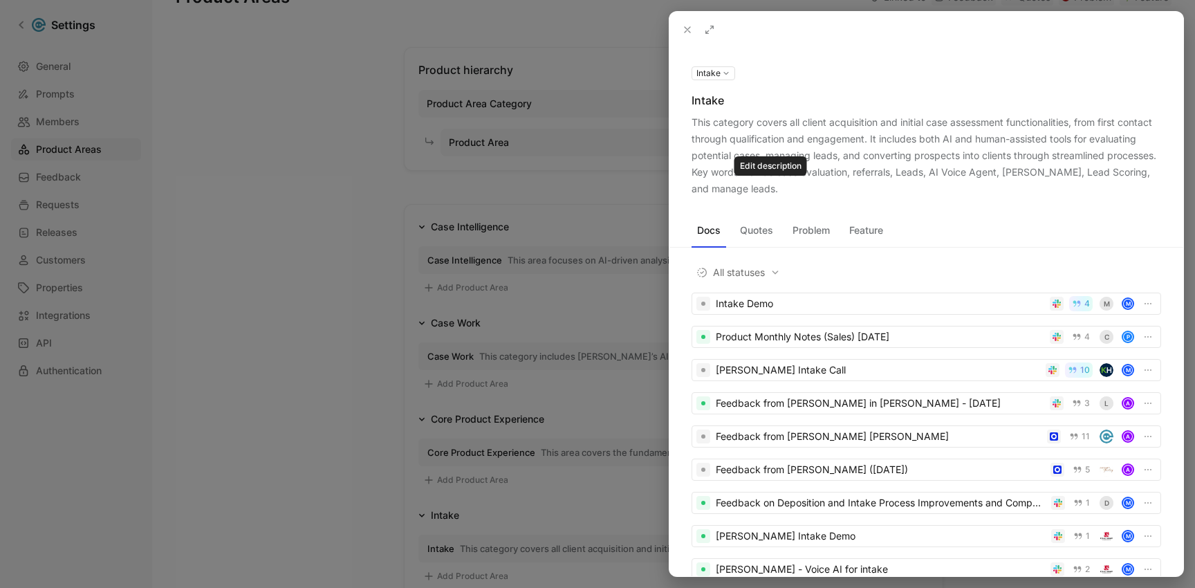 Image resolution: width=1195 pixels, height=588 pixels. I want to click on img: 16dd0999-2487-498c-ae63-730c87bddfb5.jpg, so click(1106, 436).